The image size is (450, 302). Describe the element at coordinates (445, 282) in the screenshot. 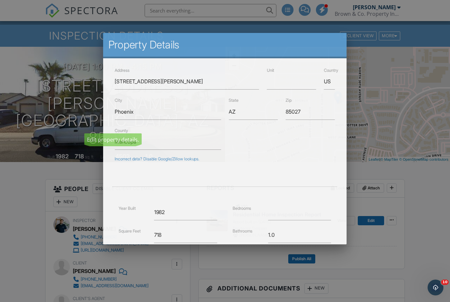

I see `span: 10` at that location.